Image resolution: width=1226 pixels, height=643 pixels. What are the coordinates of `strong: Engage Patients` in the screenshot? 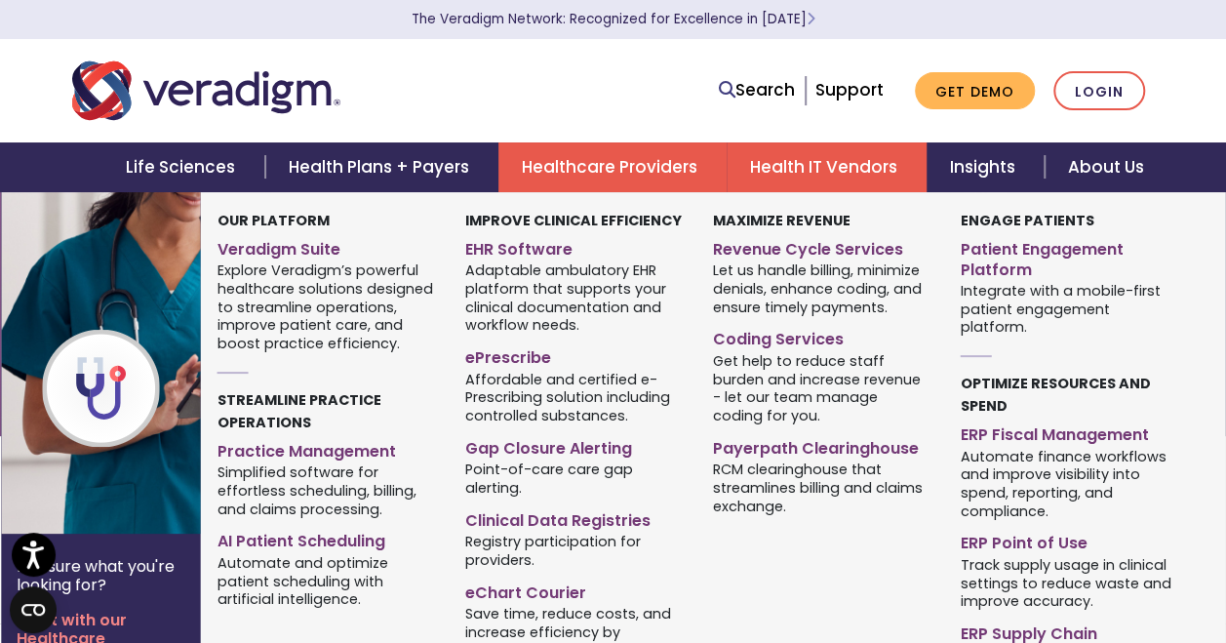 It's located at (1026, 220).